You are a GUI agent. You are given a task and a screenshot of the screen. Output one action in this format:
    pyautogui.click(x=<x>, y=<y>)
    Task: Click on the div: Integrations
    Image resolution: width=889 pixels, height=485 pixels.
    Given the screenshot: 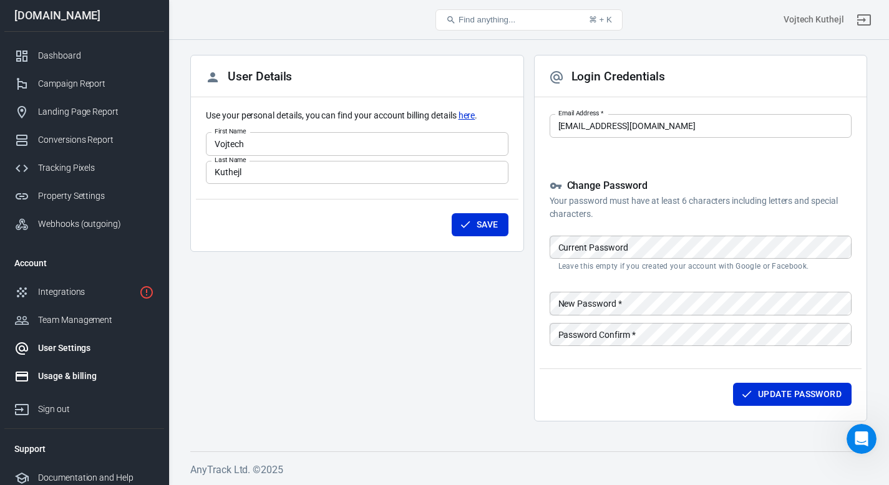 What is the action you would take?
    pyautogui.click(x=86, y=292)
    